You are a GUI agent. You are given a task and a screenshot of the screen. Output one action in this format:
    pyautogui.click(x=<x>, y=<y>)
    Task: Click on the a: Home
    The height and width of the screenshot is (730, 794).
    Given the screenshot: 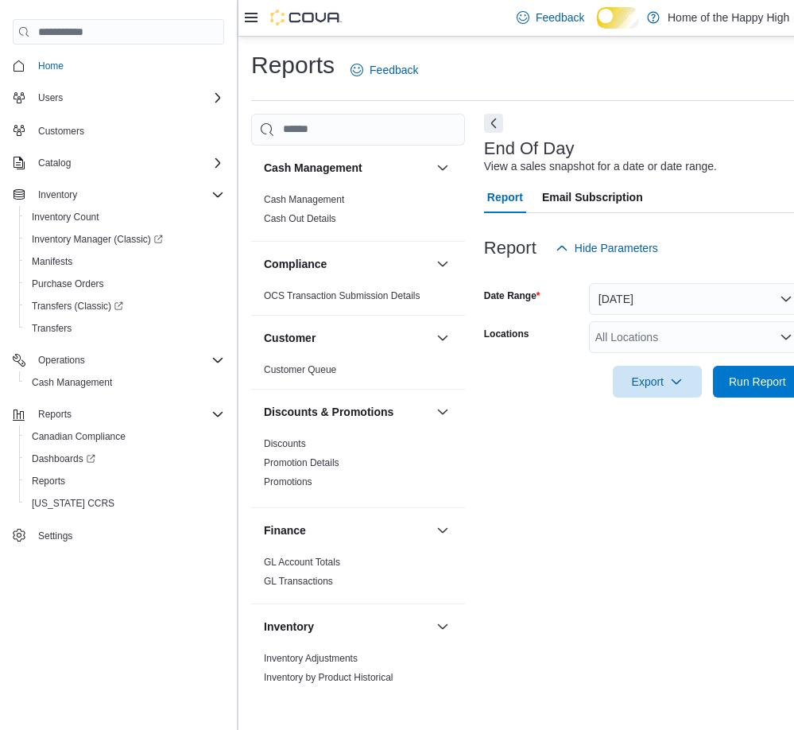 What is the action you would take?
    pyautogui.click(x=51, y=66)
    